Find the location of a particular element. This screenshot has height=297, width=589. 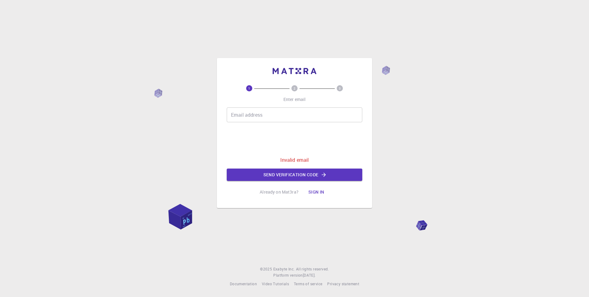

button: Sign in is located at coordinates (317, 192).